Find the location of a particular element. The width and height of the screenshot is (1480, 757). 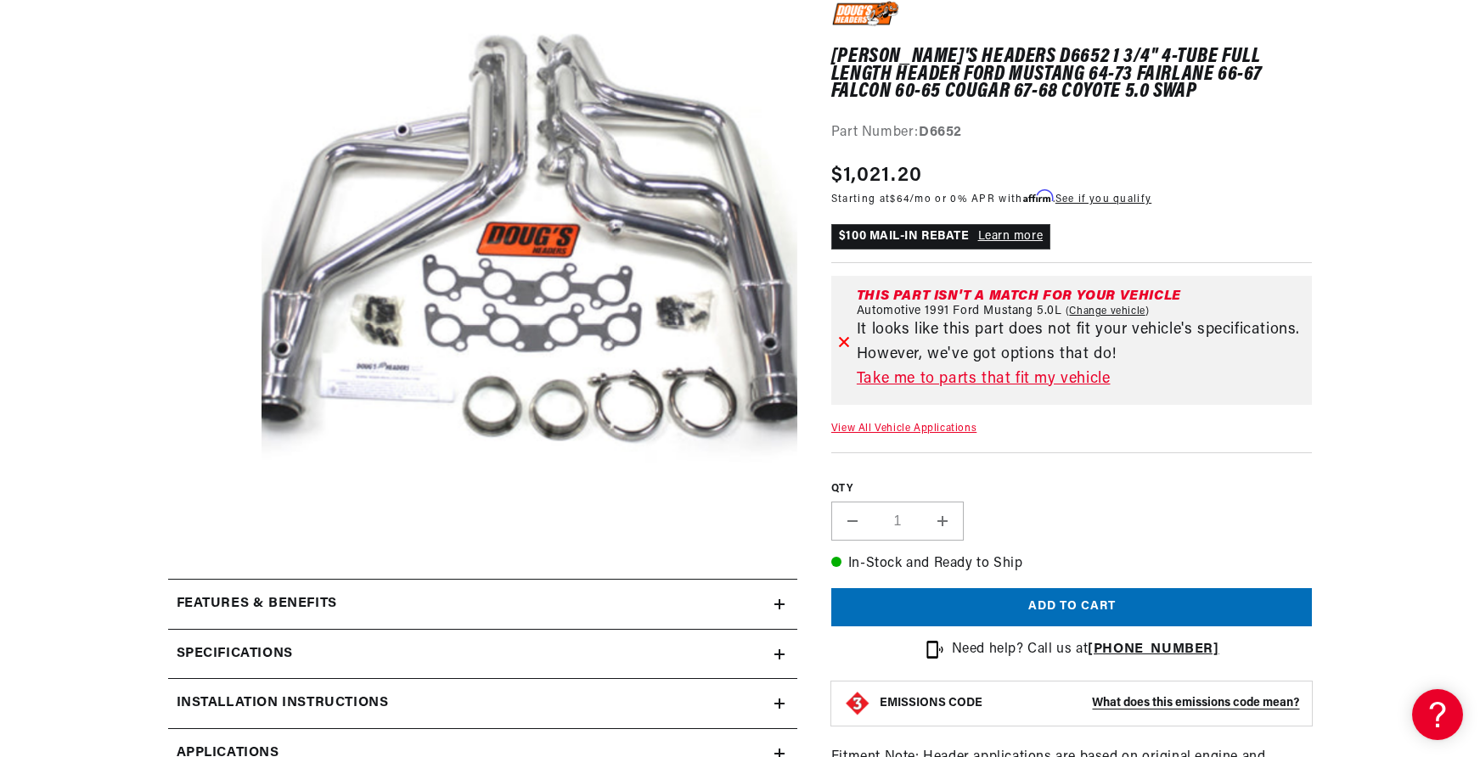

h2: Specifications is located at coordinates (234, 655).